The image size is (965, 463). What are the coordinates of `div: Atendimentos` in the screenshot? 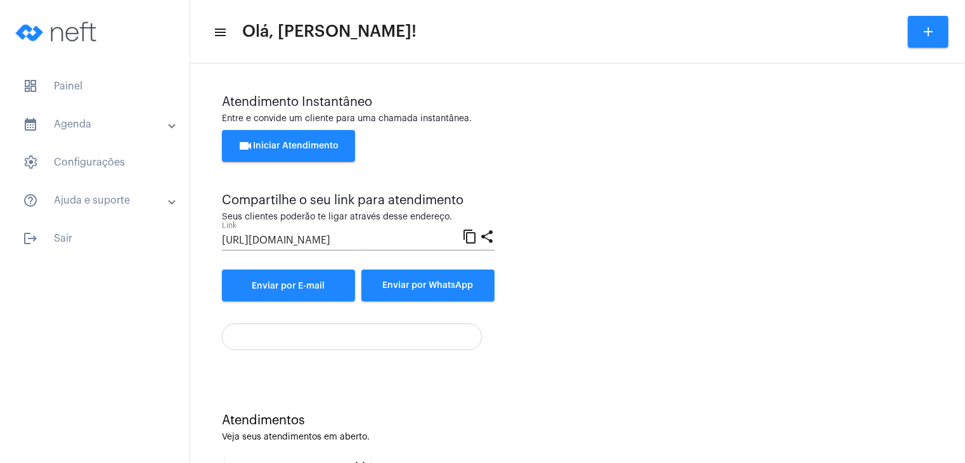 It's located at (578, 420).